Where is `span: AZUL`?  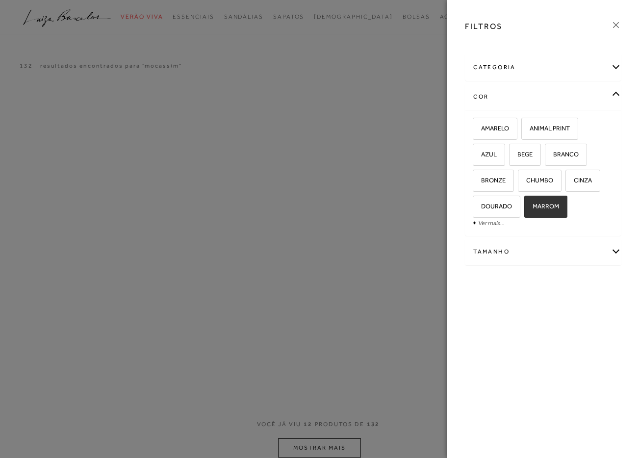 span: AZUL is located at coordinates (485, 154).